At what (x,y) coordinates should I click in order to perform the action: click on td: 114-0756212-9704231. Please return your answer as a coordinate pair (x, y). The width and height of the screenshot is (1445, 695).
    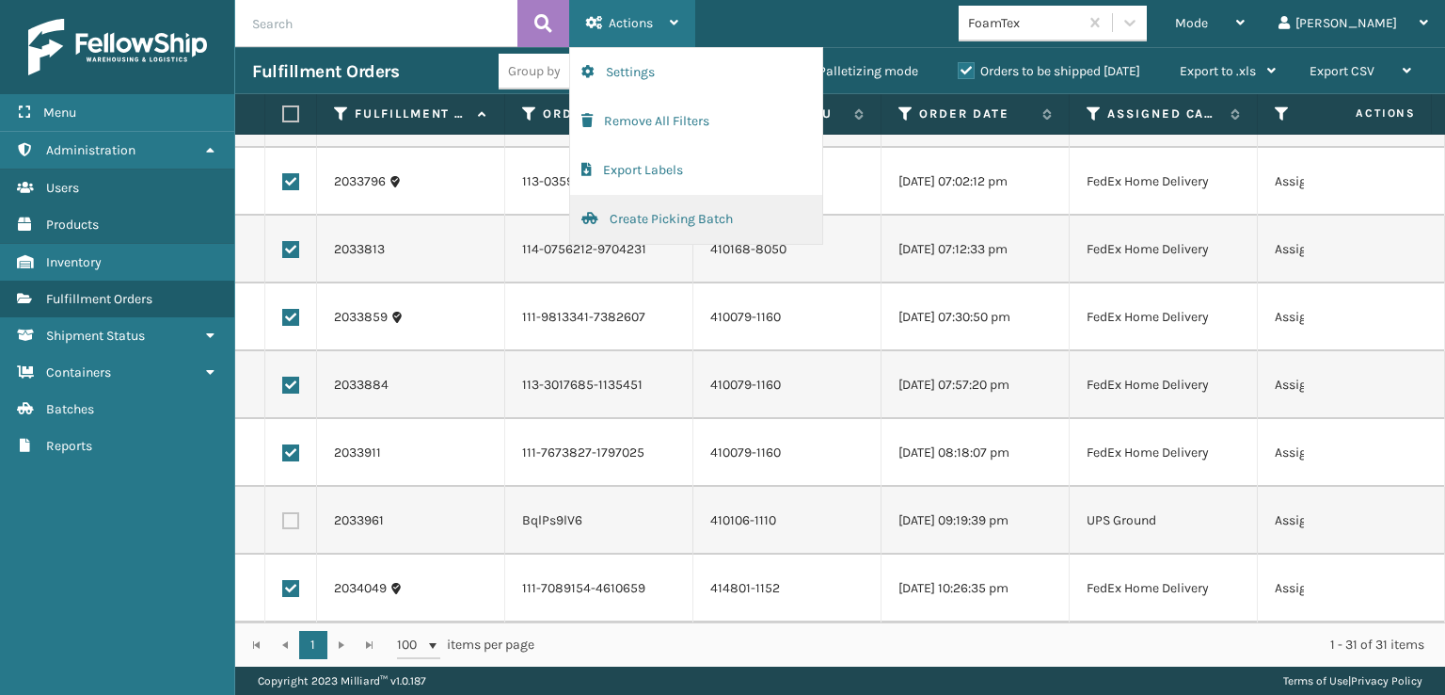
    Looking at the image, I should click on (599, 249).